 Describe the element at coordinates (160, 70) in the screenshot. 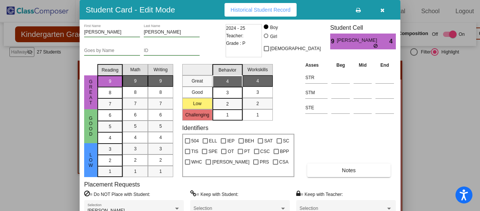

I see `span: Writing` at that location.